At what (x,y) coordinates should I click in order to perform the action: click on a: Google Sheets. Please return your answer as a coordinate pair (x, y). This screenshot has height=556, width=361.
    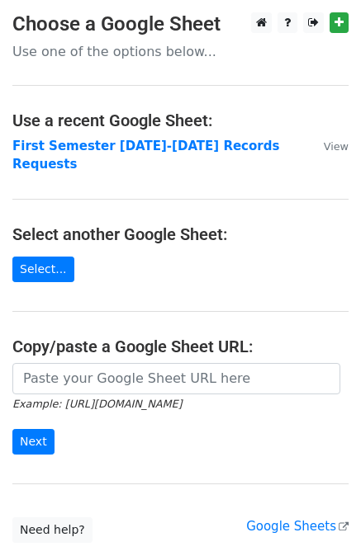
    Looking at the image, I should click on (297, 527).